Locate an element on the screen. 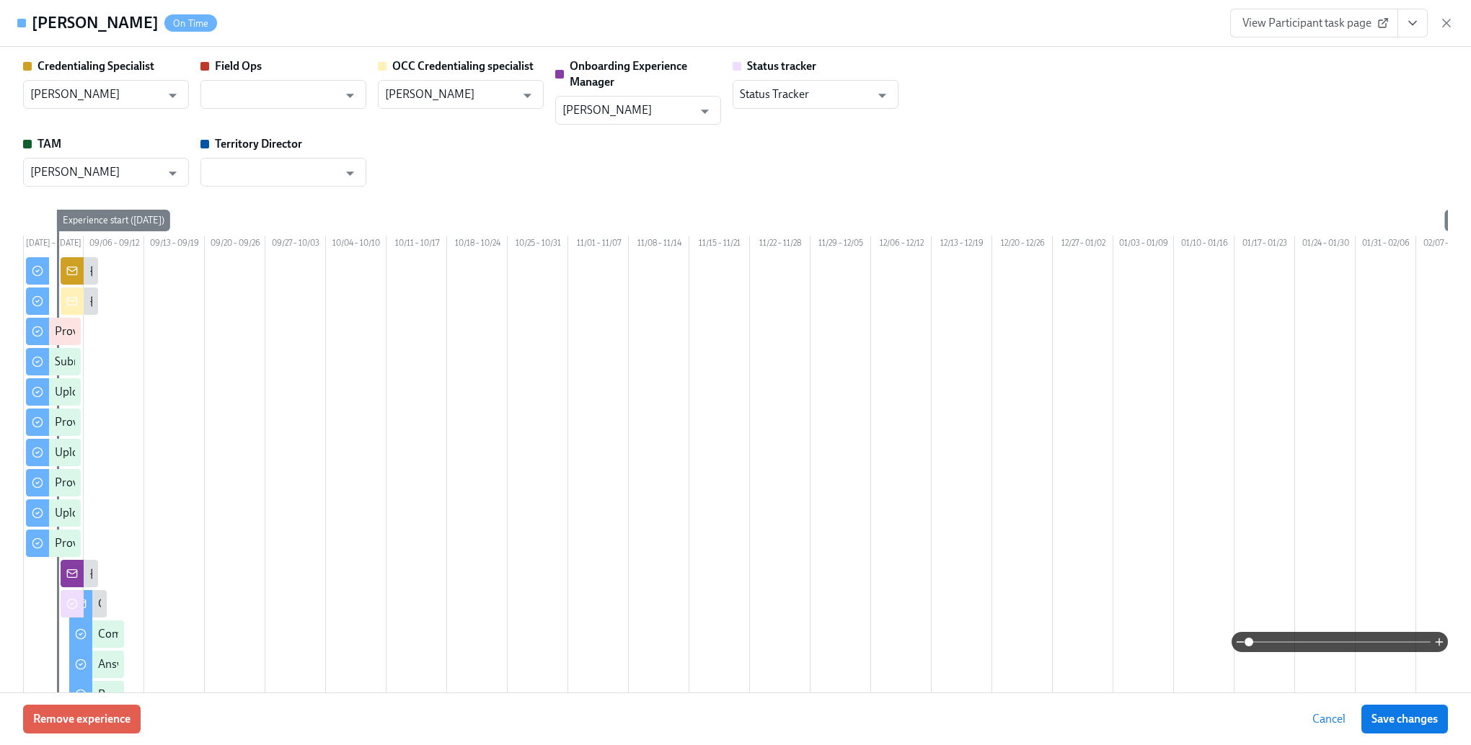 Image resolution: width=1471 pixels, height=745 pixels. div: 12/06 – 12/12 is located at coordinates (901, 245).